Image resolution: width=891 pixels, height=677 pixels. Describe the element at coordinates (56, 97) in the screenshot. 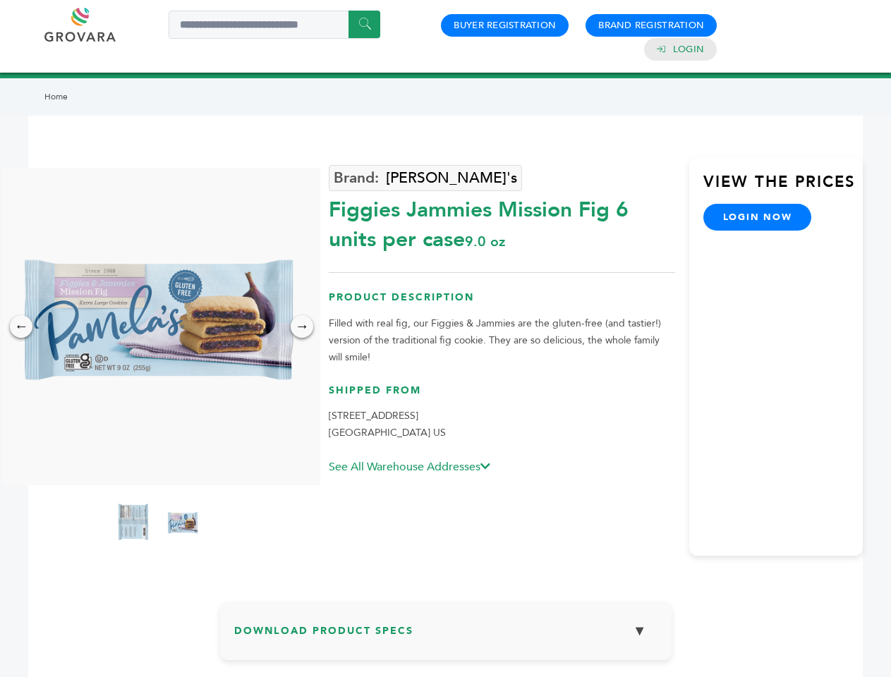

I see `a: Home` at that location.